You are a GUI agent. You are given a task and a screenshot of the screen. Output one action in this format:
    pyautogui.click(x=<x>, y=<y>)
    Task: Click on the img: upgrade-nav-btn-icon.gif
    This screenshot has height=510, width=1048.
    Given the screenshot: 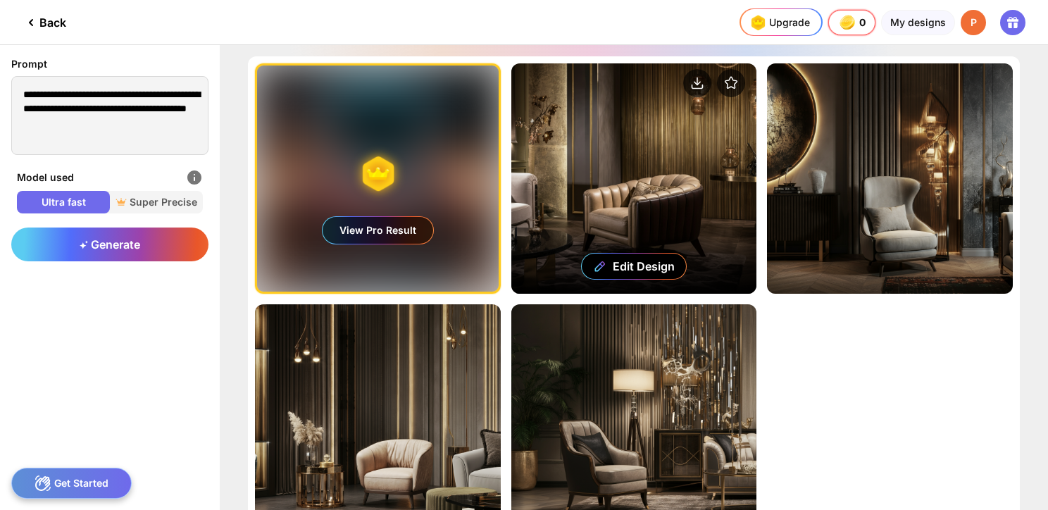 What is the action you would take?
    pyautogui.click(x=758, y=23)
    